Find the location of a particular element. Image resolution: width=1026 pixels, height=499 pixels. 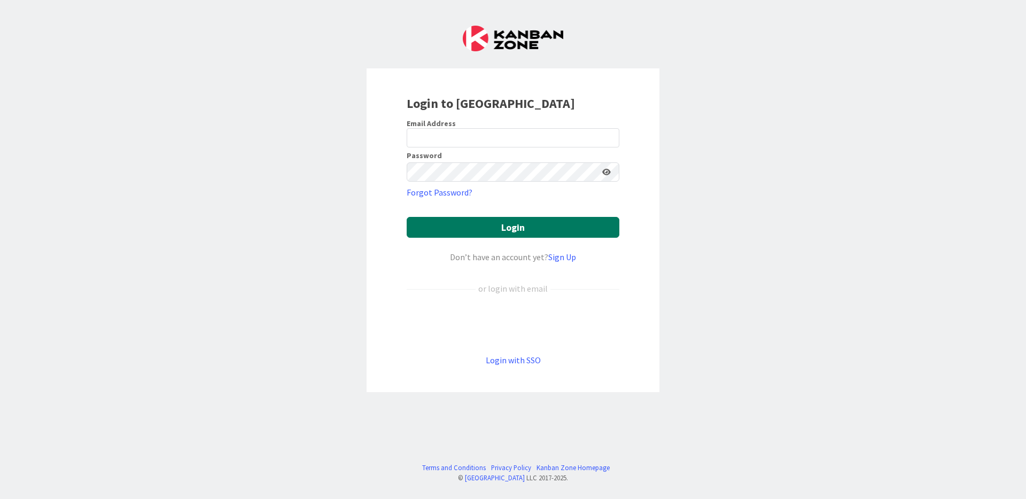

img: Kanban Zone is located at coordinates (513, 38).